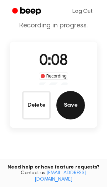 The width and height of the screenshot is (107, 187). I want to click on a: Beep, so click(27, 11).